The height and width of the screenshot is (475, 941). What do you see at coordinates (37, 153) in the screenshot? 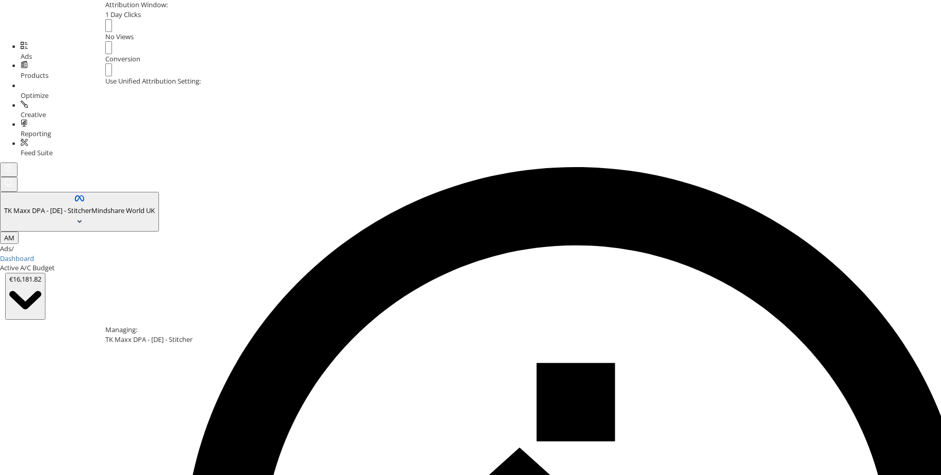
I see `span: Feed Suite` at bounding box center [37, 153].